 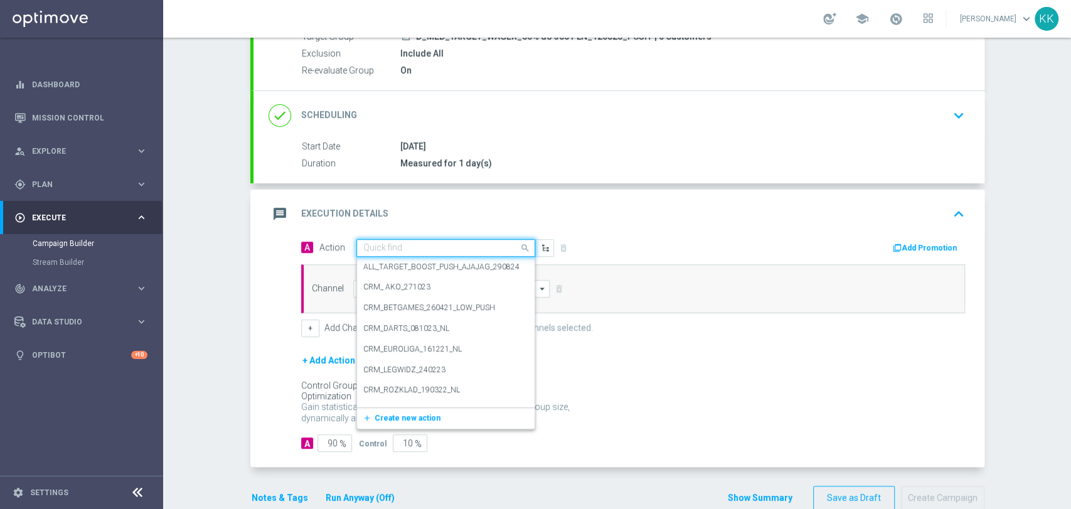 What do you see at coordinates (81, 355) in the screenshot?
I see `div: lightbulb Optibot +10` at bounding box center [81, 355].